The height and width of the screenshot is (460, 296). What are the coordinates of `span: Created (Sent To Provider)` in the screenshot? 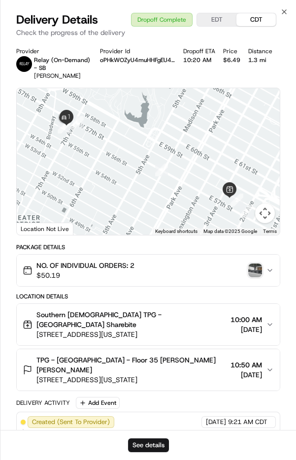 It's located at (71, 422).